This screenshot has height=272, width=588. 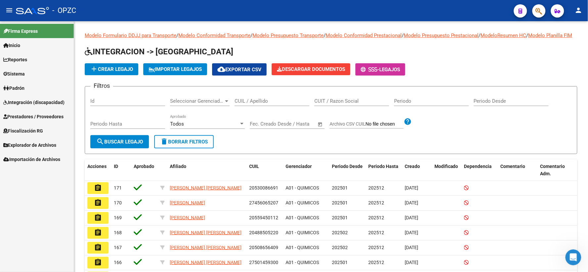 What do you see at coordinates (264, 203) in the screenshot?
I see `span: 27456065207` at bounding box center [264, 203].